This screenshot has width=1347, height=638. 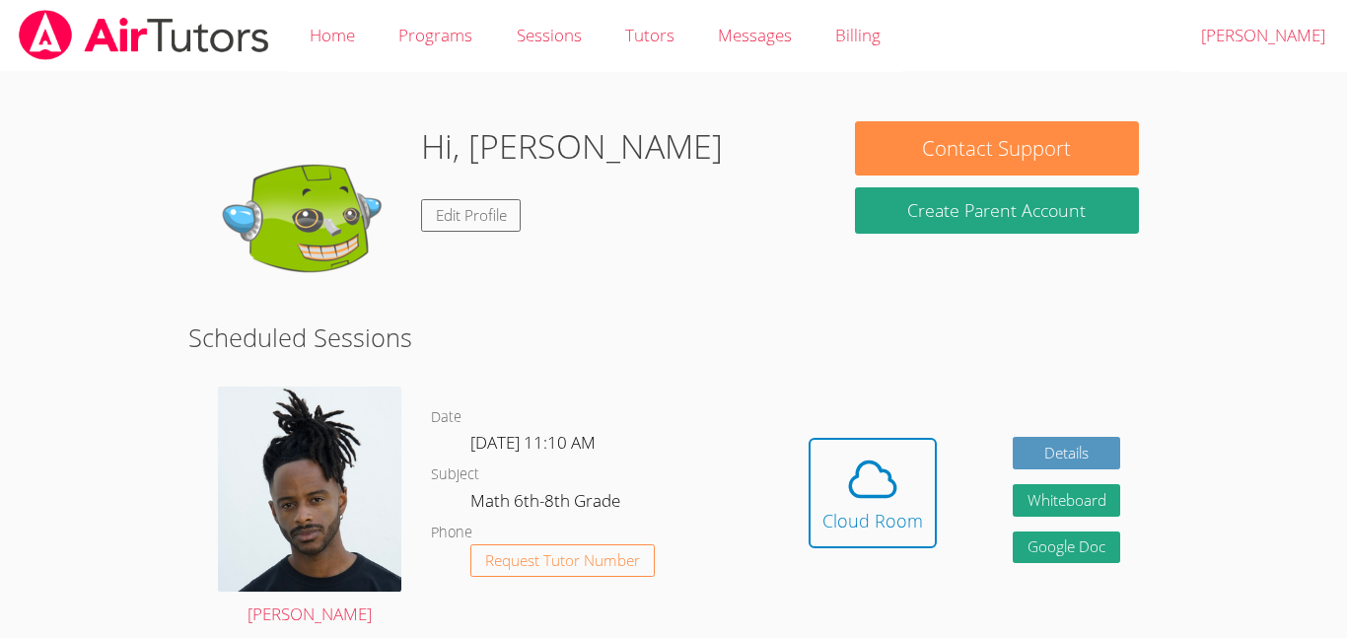 What do you see at coordinates (997, 148) in the screenshot?
I see `button: Contact Support` at bounding box center [997, 148].